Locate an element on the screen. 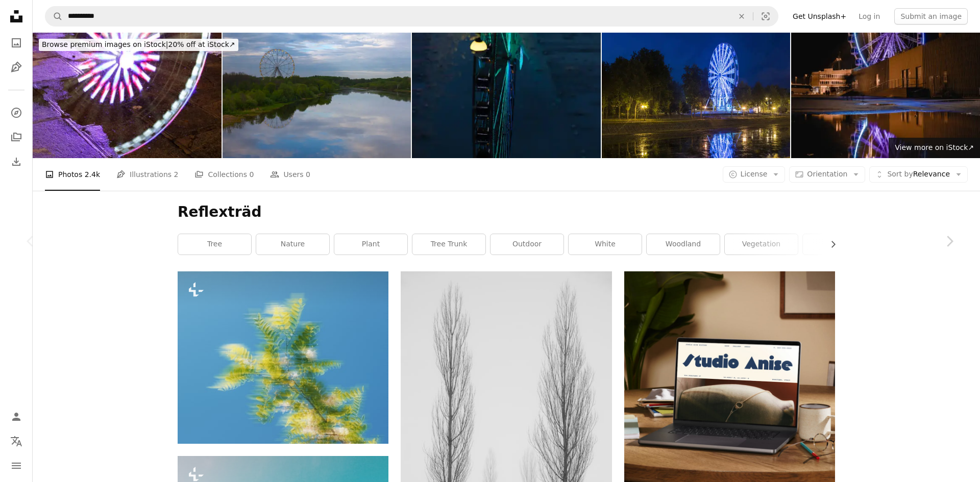 This screenshot has width=980, height=482. span: Browse premium images on iStock | is located at coordinates (105, 44).